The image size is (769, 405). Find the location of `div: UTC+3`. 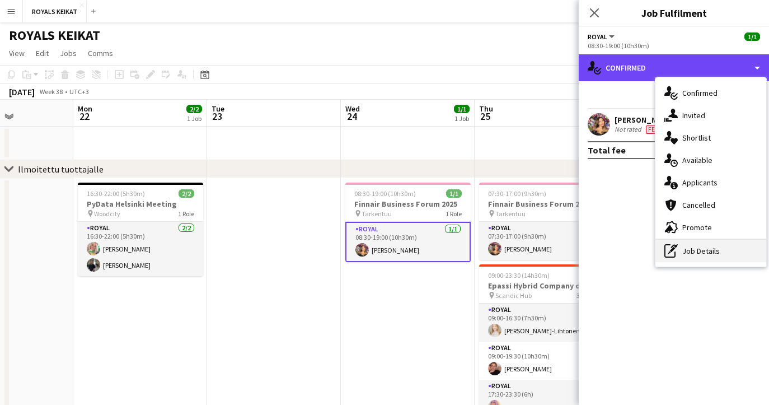

div: UTC+3 is located at coordinates (79, 91).